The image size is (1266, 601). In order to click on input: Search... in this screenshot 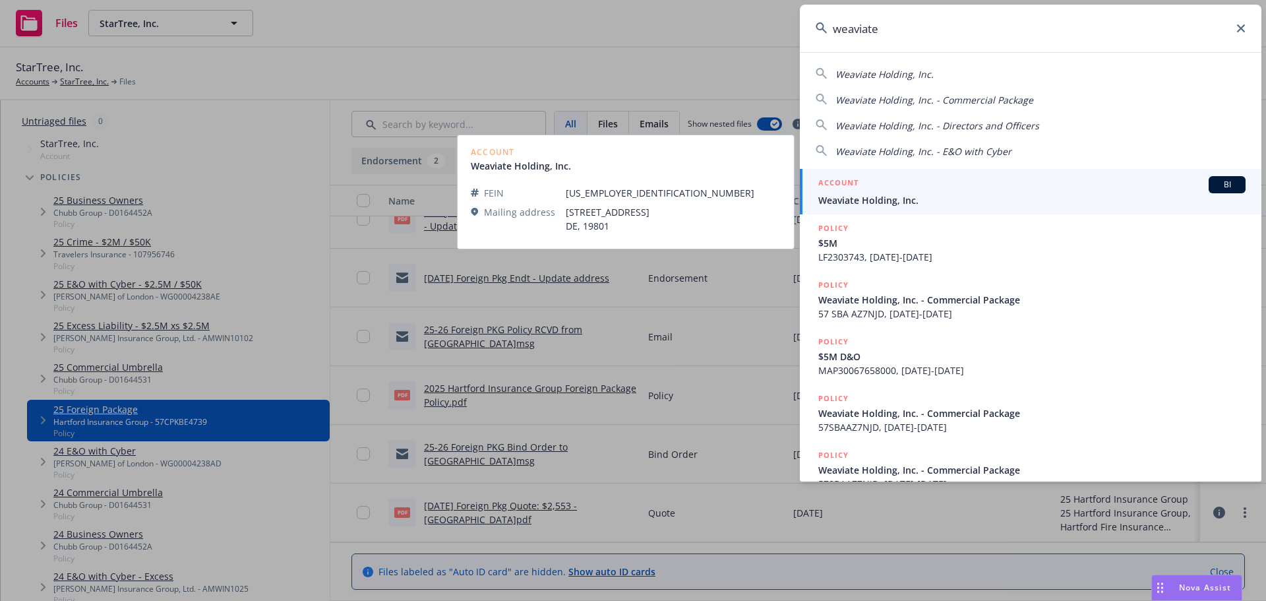, I will do `click(1031, 28)`.